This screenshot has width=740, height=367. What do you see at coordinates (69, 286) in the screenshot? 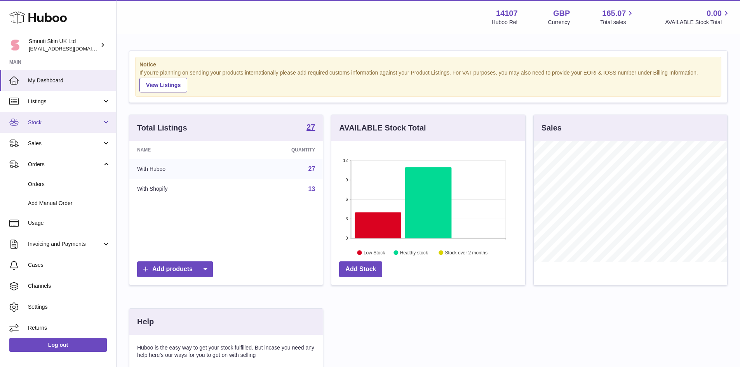
I see `span: Channels` at bounding box center [69, 286].